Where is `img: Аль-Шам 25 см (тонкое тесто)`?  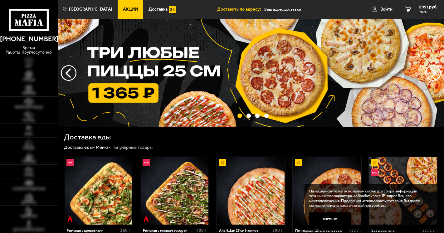
img: Аль-Шам 25 см (тонкое тесто) is located at coordinates (251, 191).